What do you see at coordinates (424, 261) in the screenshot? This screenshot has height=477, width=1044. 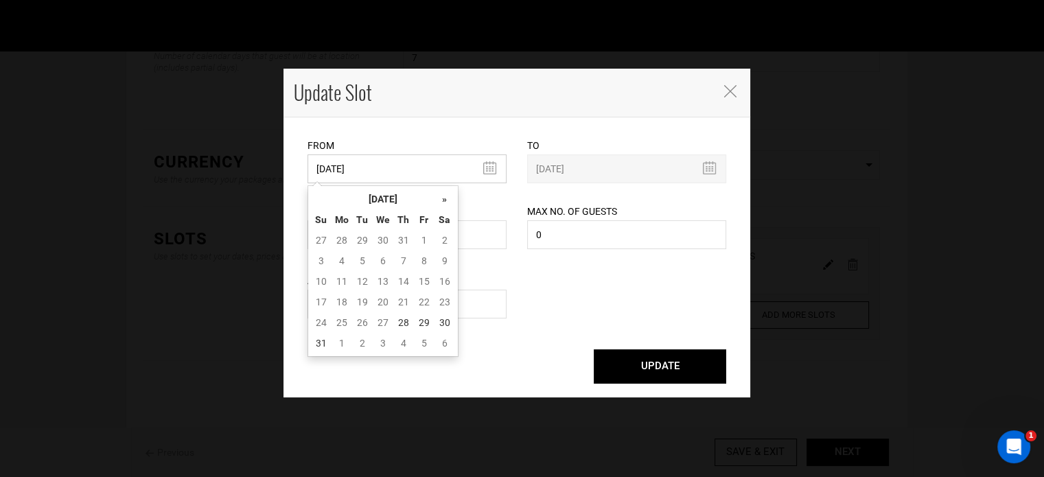 I see `td: 8` at bounding box center [424, 261].